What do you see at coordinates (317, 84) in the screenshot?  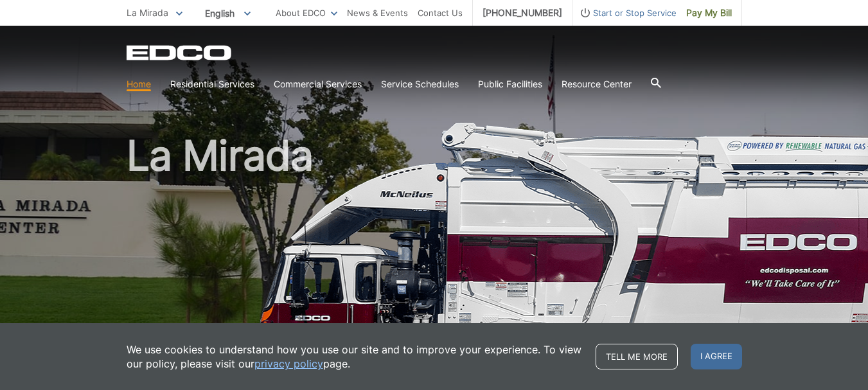 I see `a: Commercial Services` at bounding box center [317, 84].